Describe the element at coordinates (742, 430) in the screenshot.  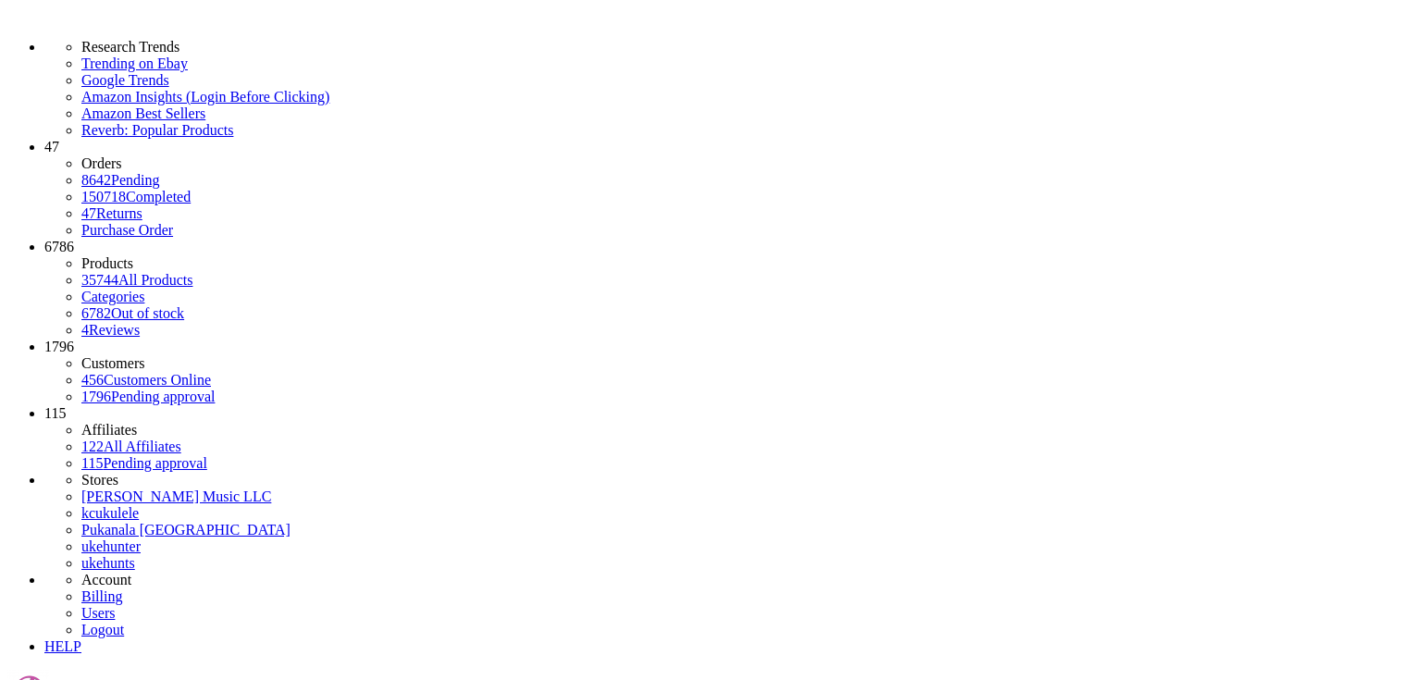
I see `li: Affiliates` at that location.